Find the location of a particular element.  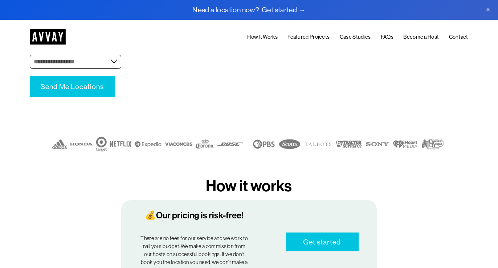

a: Become a Host is located at coordinates (421, 37).